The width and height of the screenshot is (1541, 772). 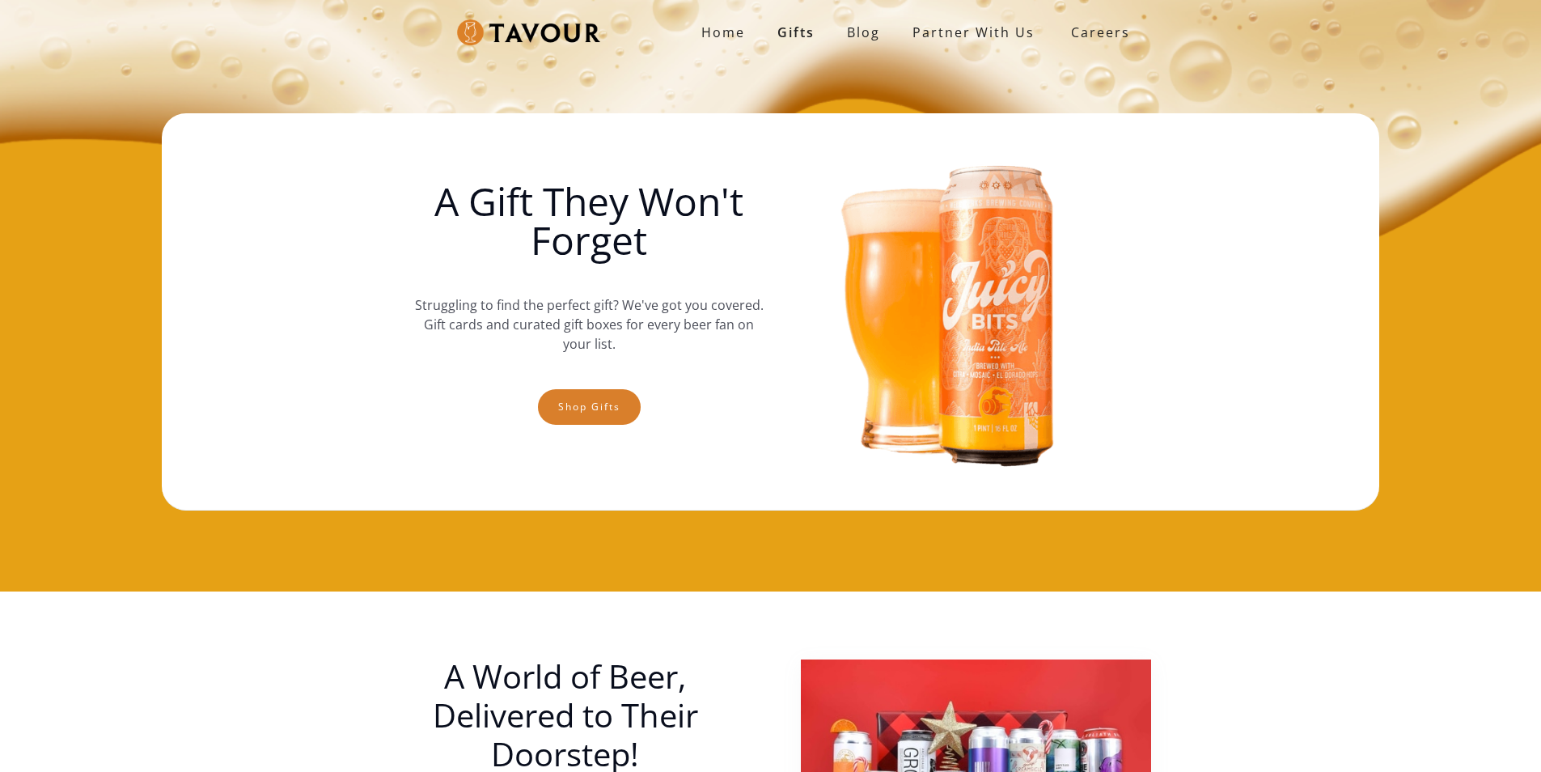 I want to click on a: Blog, so click(x=863, y=32).